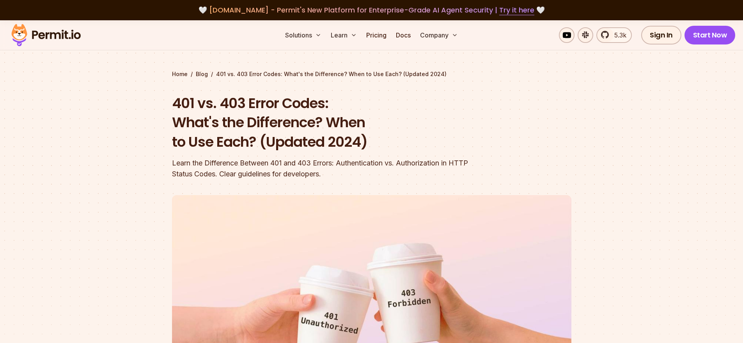 This screenshot has width=743, height=343. Describe the element at coordinates (517, 10) in the screenshot. I see `a: Try it here` at that location.